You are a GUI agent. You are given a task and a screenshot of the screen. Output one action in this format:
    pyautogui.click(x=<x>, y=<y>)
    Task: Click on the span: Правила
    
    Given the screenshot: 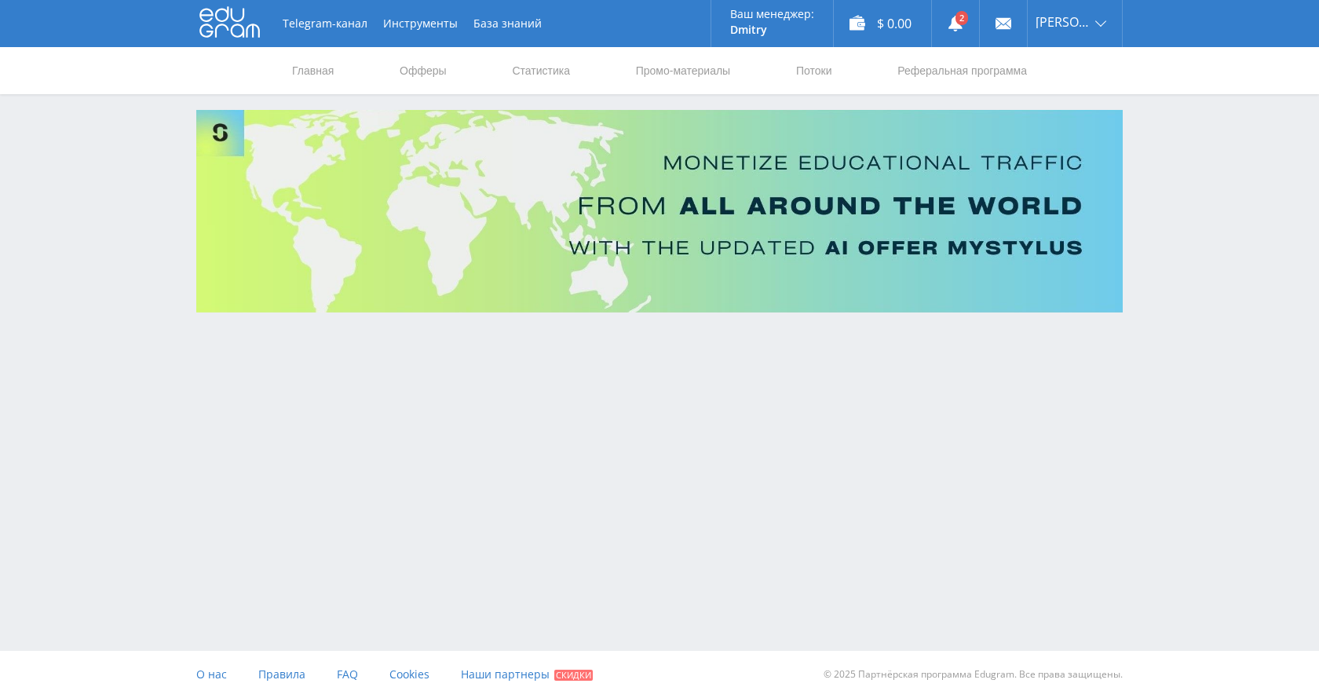 What is the action you would take?
    pyautogui.click(x=282, y=674)
    